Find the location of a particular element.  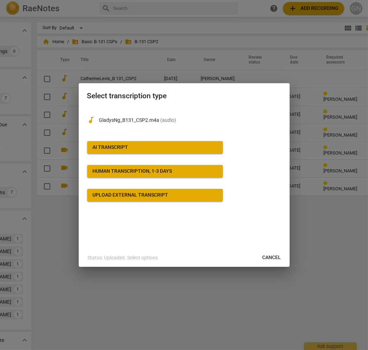

div: Human transcription, 1-3 days is located at coordinates (132, 171).